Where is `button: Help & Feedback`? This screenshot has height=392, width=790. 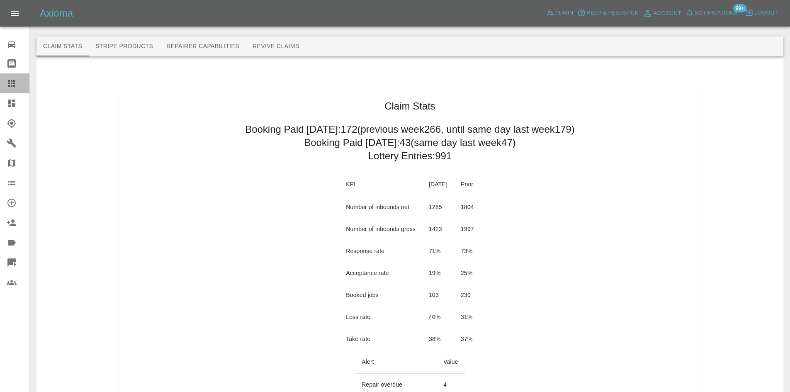 button: Help & Feedback is located at coordinates (608, 13).